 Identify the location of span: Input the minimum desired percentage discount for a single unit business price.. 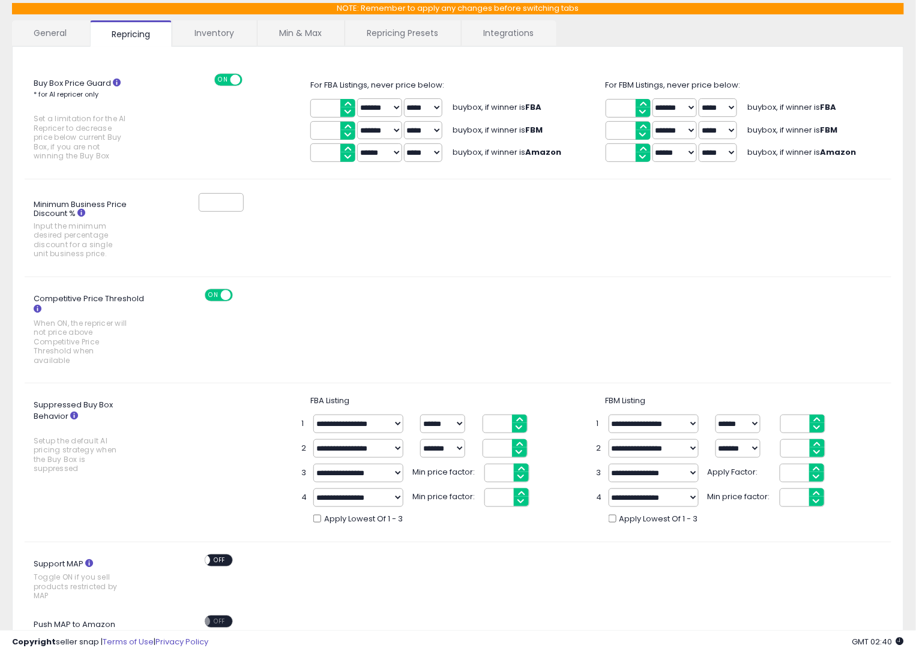
(81, 240).